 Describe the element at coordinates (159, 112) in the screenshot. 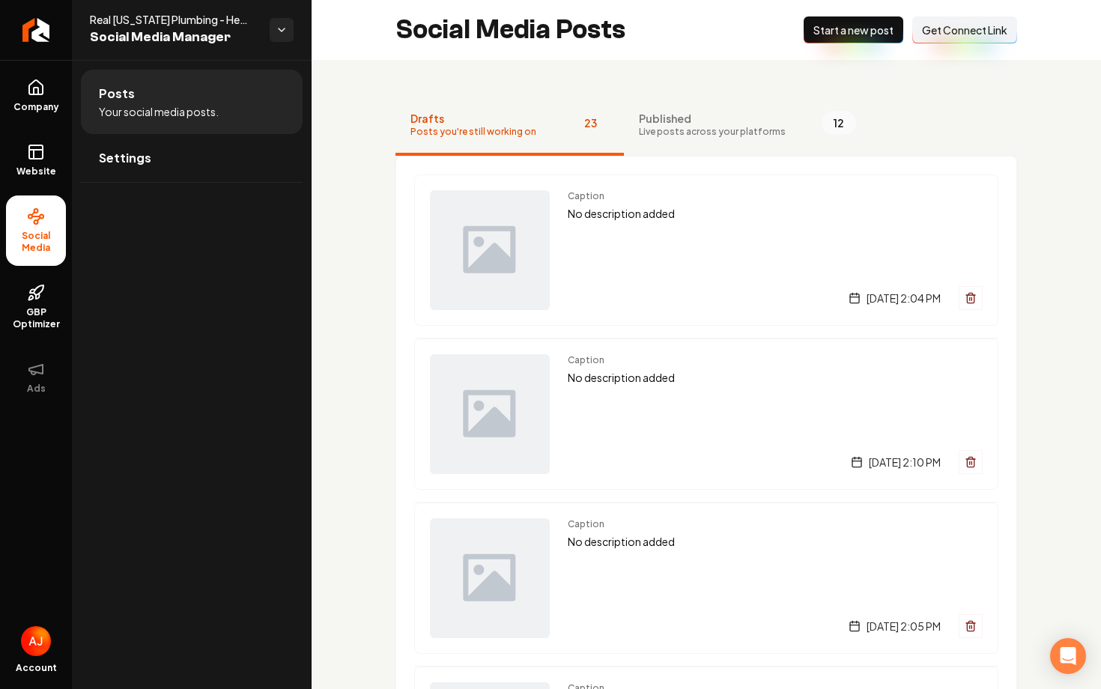

I see `span: Your social media posts.` at that location.